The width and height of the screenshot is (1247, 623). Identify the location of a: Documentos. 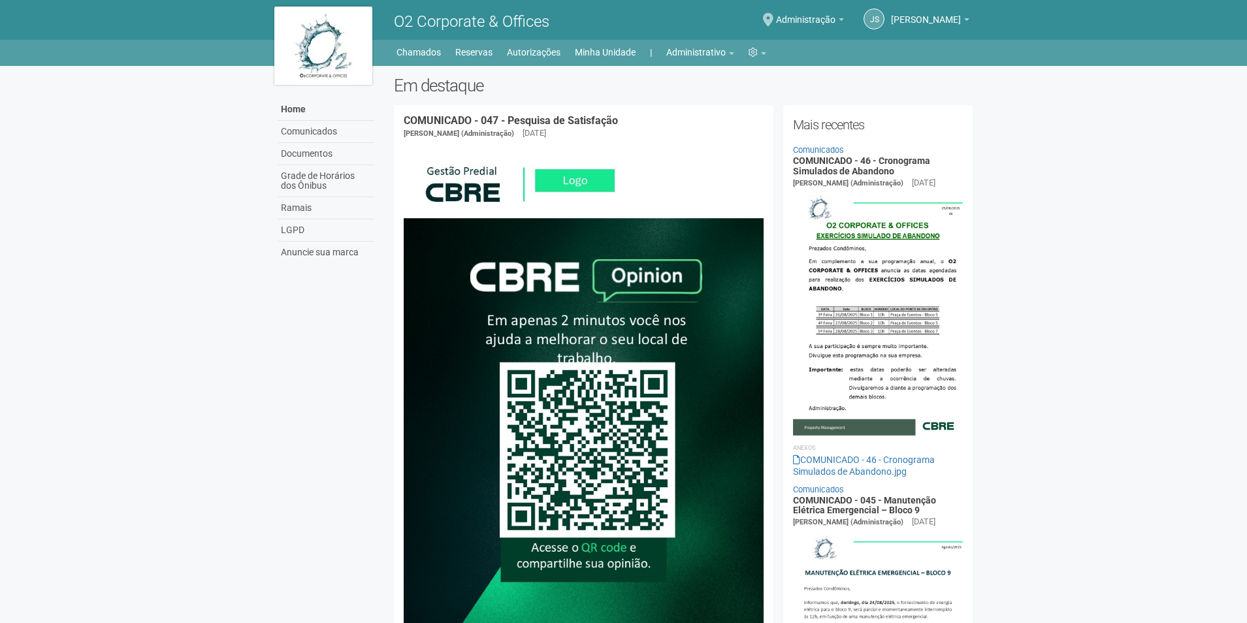
(326, 154).